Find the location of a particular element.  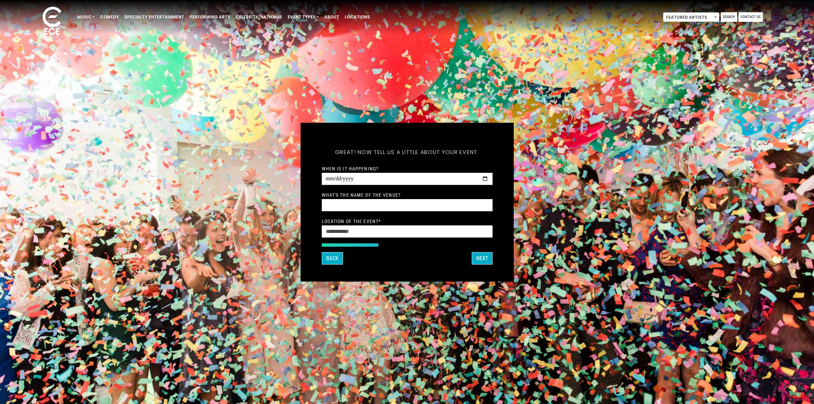

label: When is it happening? is located at coordinates (350, 168).